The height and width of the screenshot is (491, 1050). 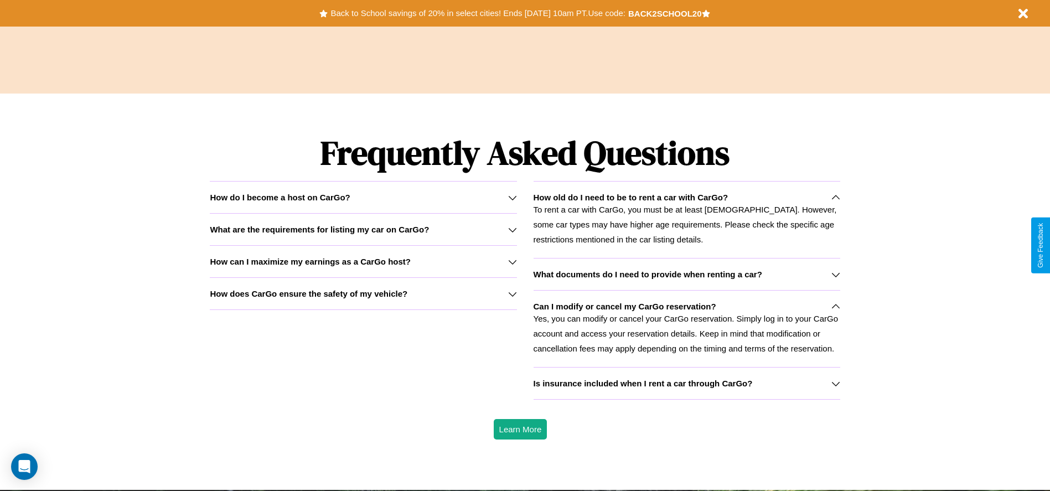 What do you see at coordinates (24, 466) in the screenshot?
I see `div: Open Intercom Messenger` at bounding box center [24, 466].